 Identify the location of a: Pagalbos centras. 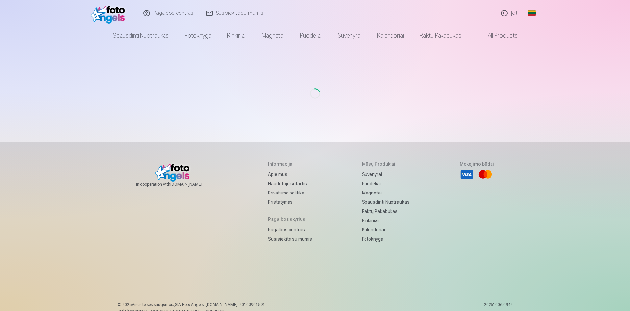
(290, 230).